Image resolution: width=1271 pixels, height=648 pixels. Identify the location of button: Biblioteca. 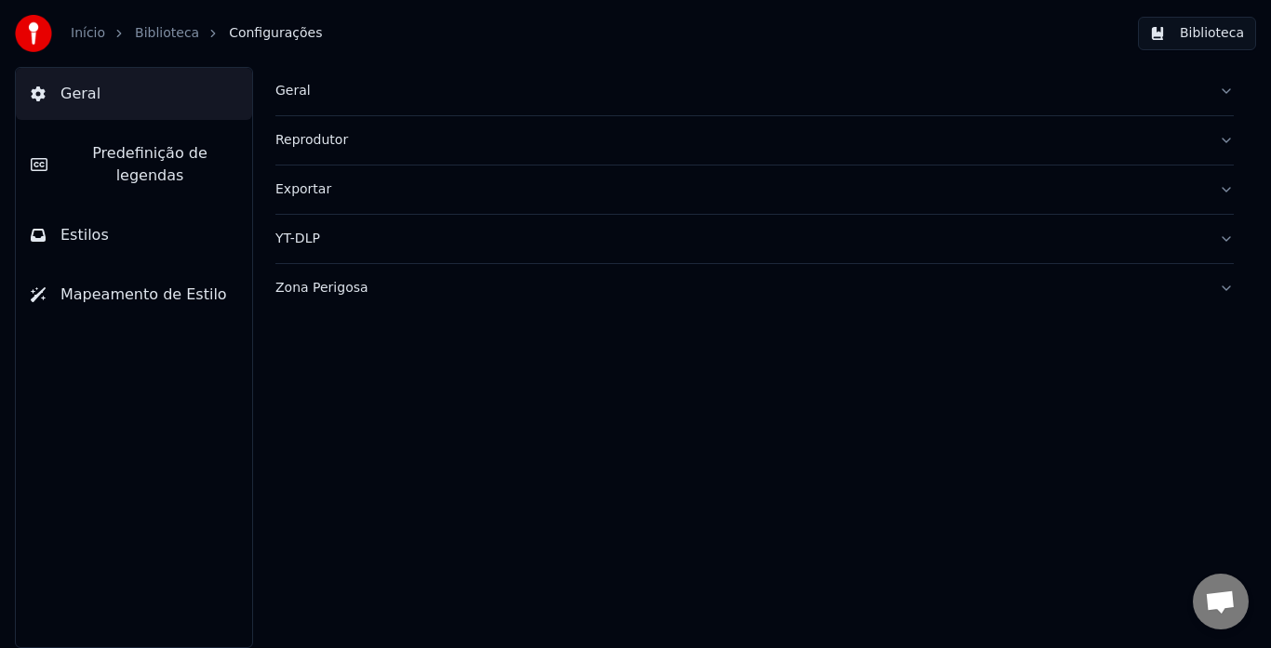
(1196, 33).